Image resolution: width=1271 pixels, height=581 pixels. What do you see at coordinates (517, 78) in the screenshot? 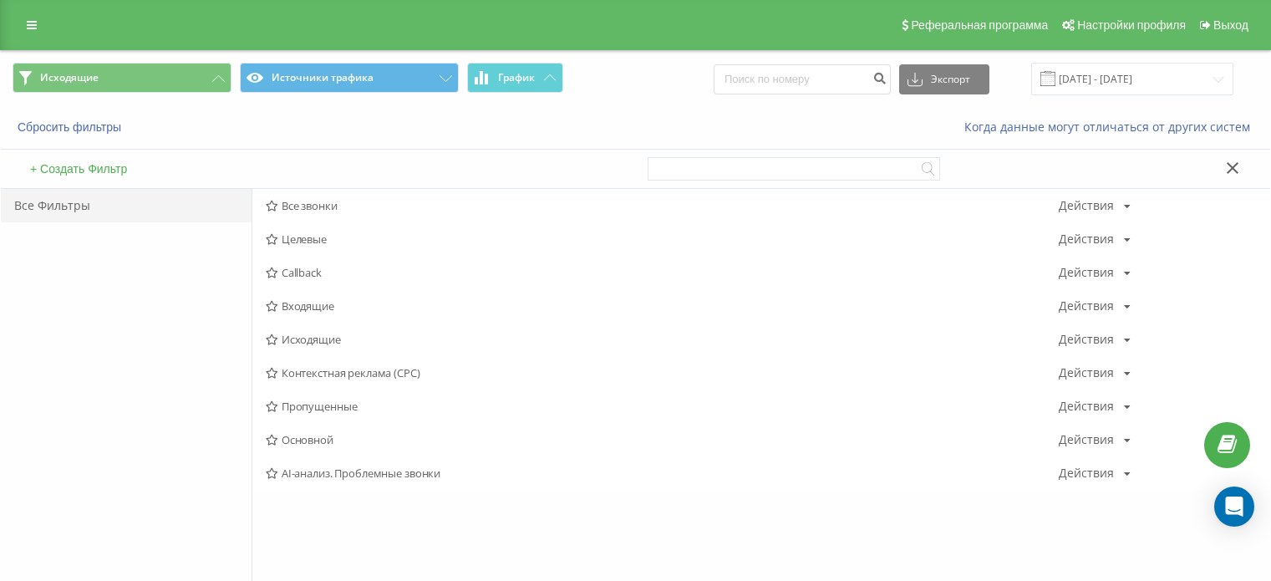
I see `span: График` at bounding box center [517, 78].